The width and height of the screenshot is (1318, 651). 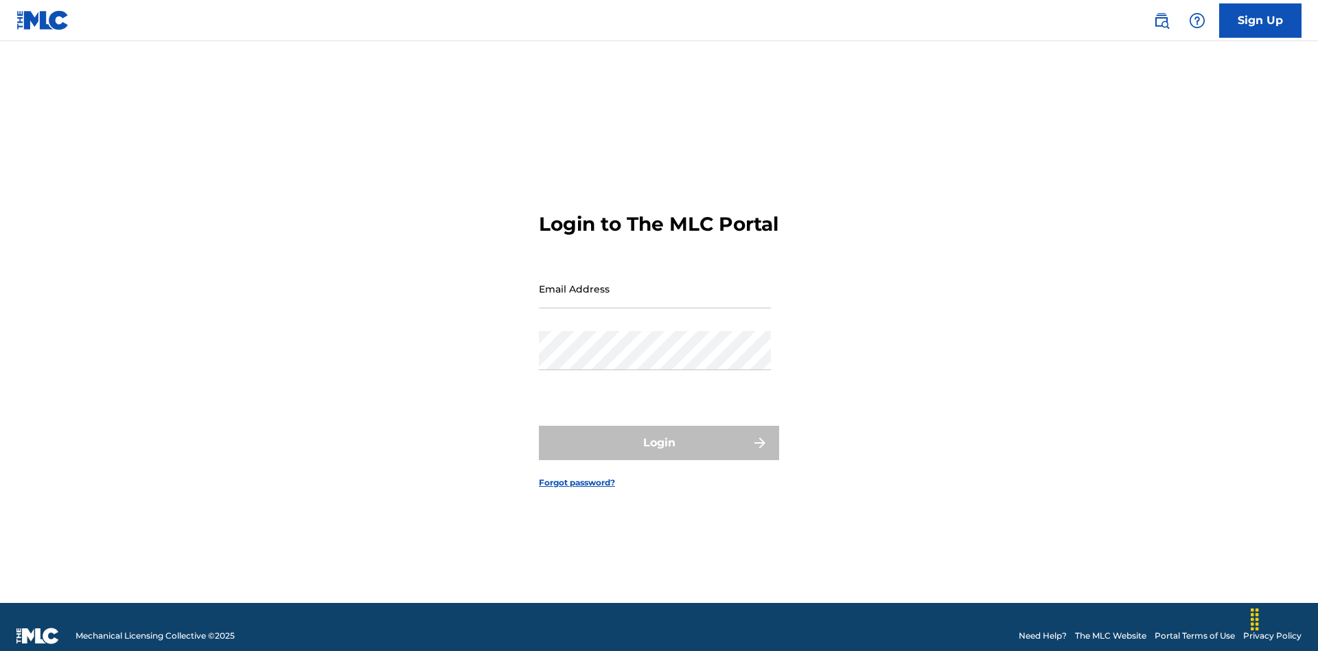 What do you see at coordinates (1284, 618) in the screenshot?
I see `div: Chat Widget` at bounding box center [1284, 618].